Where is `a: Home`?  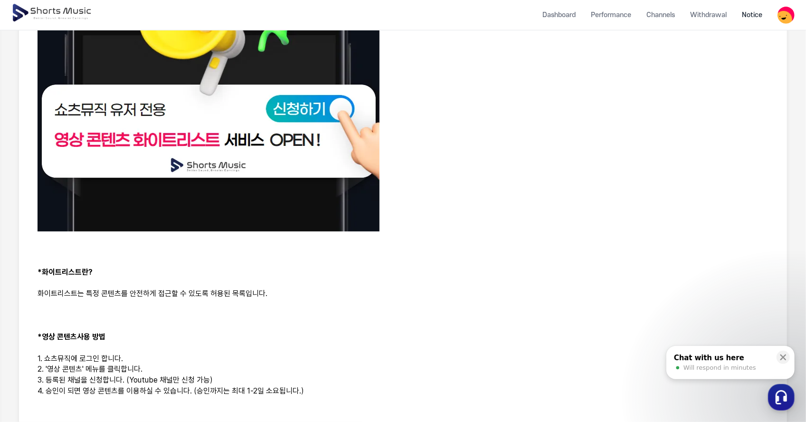
a: Home is located at coordinates (33, 313).